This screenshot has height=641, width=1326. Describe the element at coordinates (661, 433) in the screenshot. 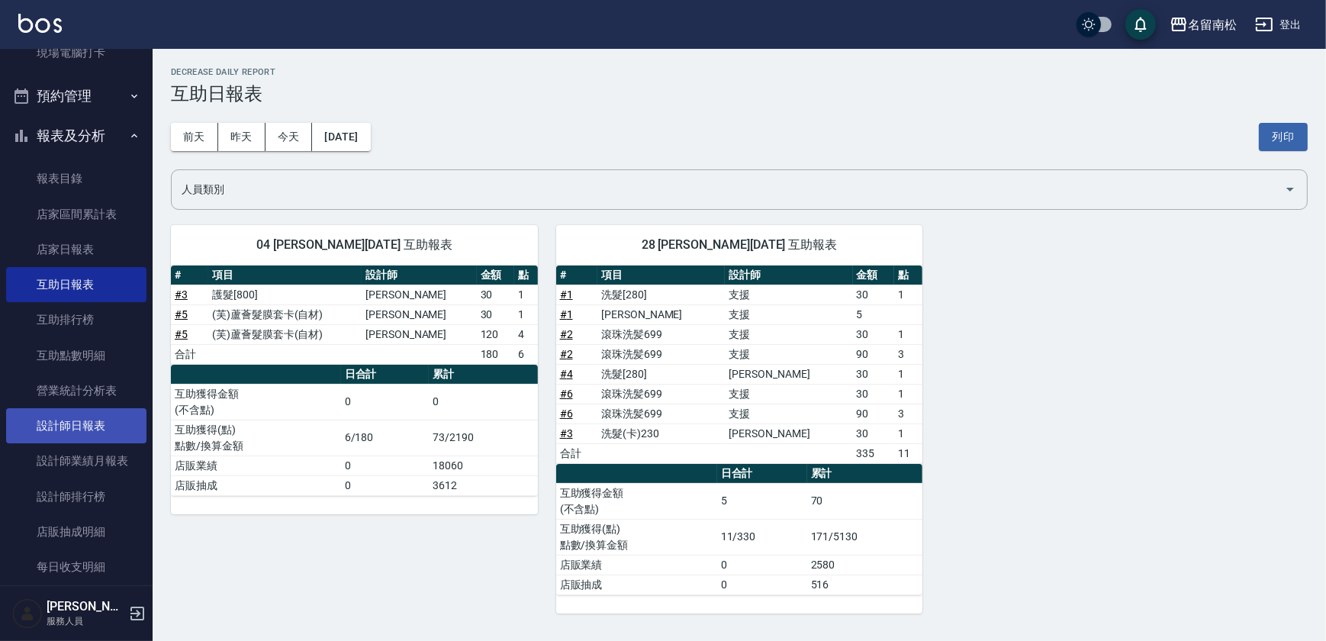

I see `td: 洗髮(卡)230` at that location.